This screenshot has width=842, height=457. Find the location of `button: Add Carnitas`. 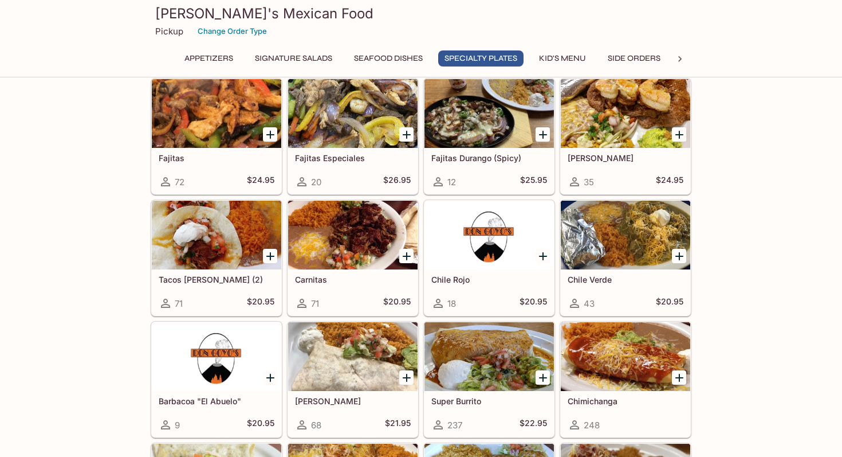

button: Add Carnitas is located at coordinates (406, 256).